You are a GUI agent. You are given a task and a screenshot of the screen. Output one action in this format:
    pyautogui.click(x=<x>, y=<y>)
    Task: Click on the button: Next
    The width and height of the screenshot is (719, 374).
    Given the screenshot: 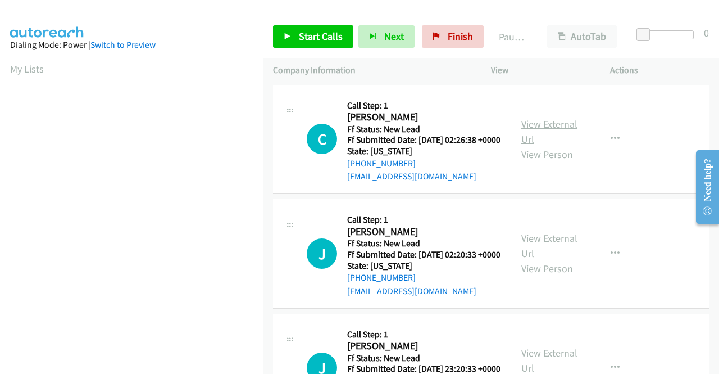 What is the action you would take?
    pyautogui.click(x=387, y=37)
    